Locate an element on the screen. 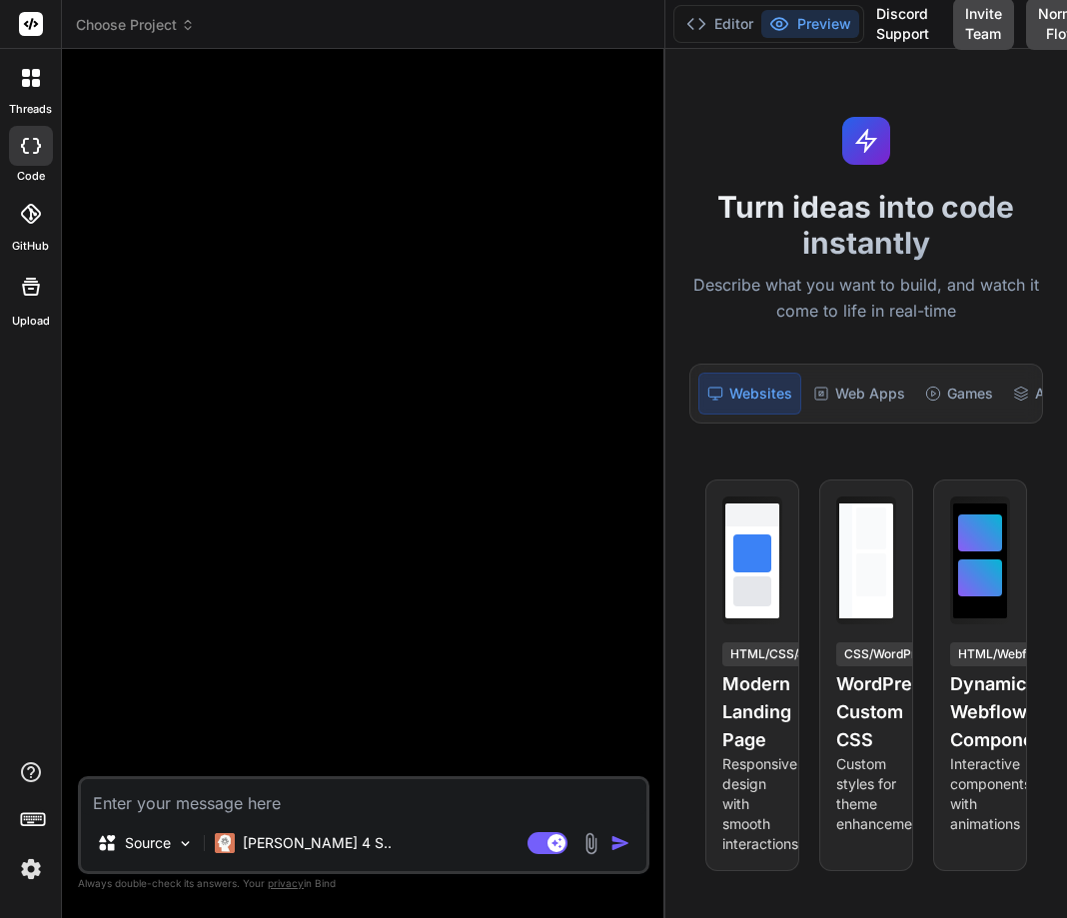  p: Source is located at coordinates (148, 843).